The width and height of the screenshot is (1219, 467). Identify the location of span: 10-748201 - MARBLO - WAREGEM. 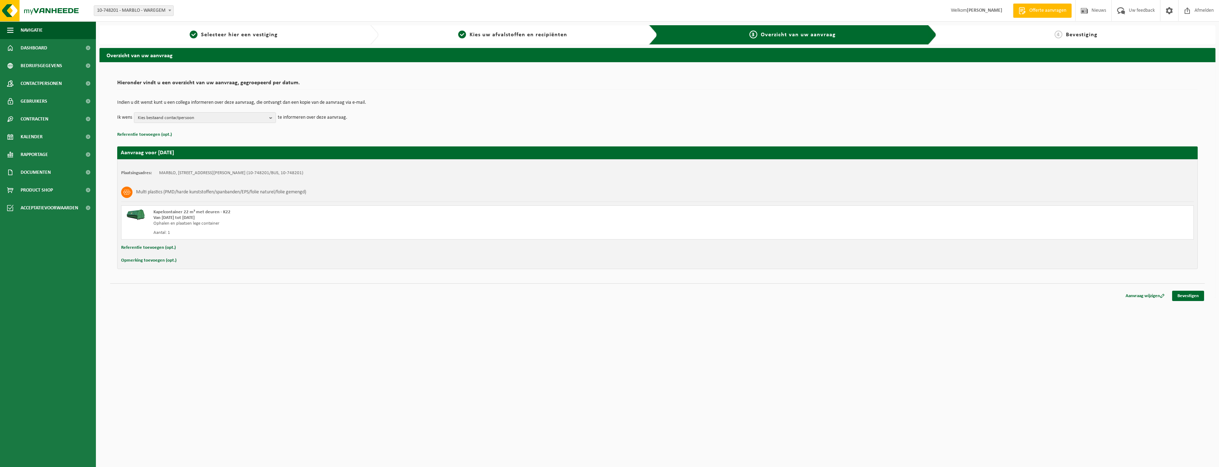
(134, 11).